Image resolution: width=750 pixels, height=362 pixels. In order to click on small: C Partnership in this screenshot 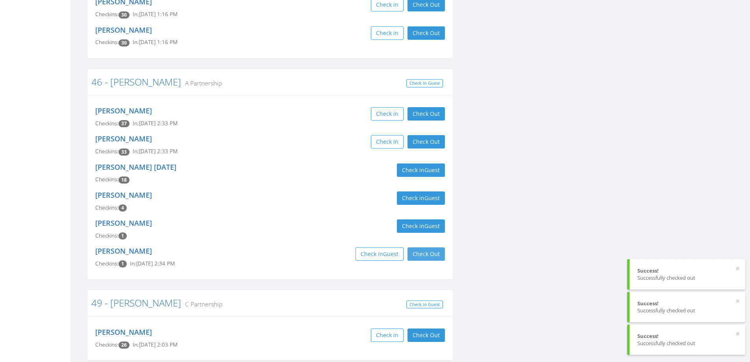, I will do `click(201, 304)`.